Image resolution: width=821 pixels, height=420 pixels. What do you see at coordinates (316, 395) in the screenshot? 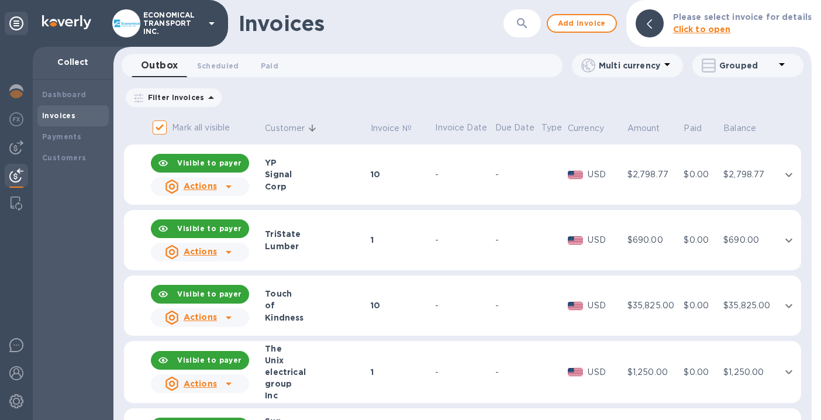
I see `div: Inc` at bounding box center [316, 395].